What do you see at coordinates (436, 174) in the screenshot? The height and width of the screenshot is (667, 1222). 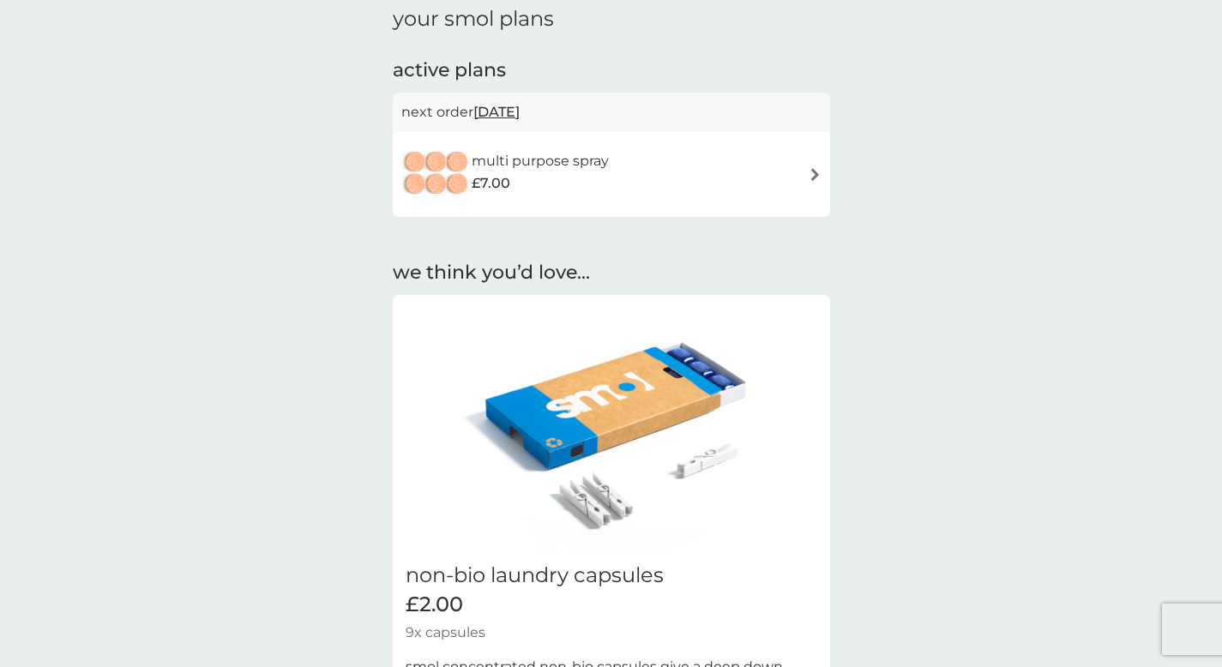 I see `img: multi purpose spray` at bounding box center [436, 174].